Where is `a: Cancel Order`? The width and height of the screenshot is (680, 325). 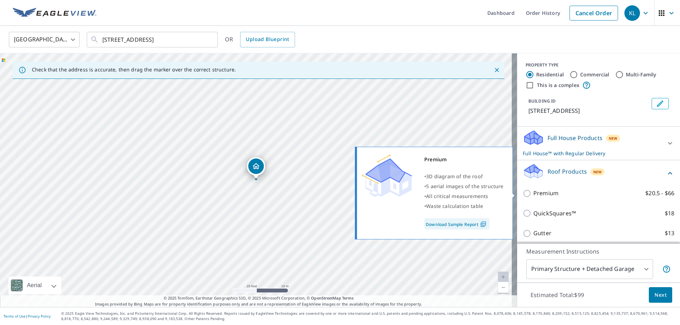 a: Cancel Order is located at coordinates (594, 13).